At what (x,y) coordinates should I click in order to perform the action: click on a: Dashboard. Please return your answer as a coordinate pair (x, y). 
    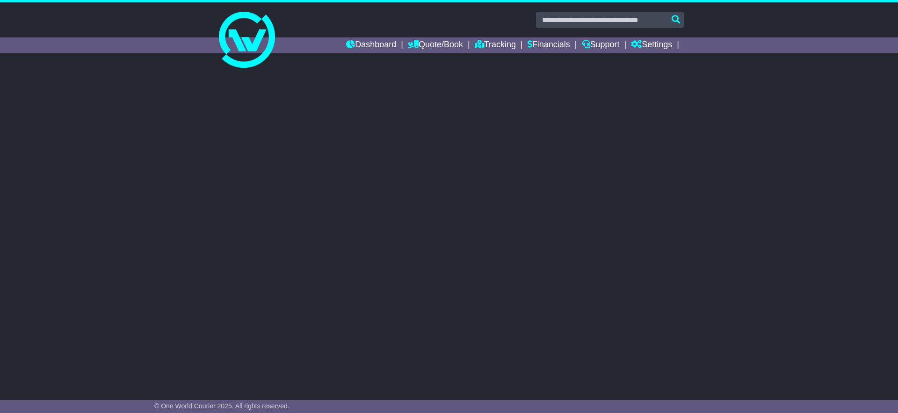
    Looking at the image, I should click on (371, 45).